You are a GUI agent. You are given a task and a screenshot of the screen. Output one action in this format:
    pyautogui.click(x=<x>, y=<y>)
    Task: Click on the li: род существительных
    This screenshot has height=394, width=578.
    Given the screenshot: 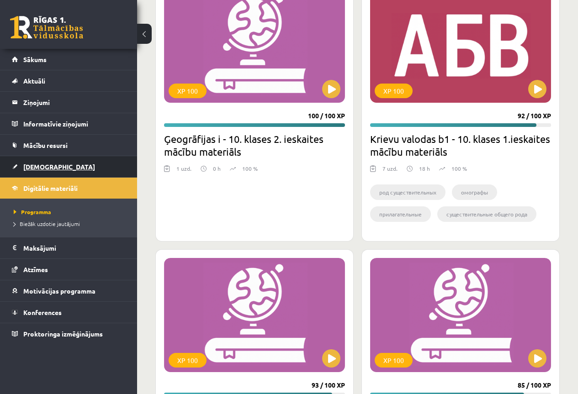 What is the action you would take?
    pyautogui.click(x=408, y=192)
    